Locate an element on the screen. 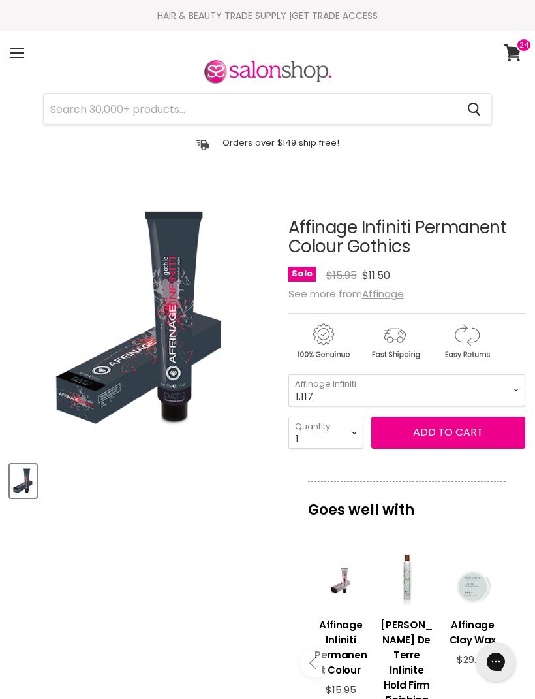 This screenshot has width=535, height=699. form: Product is located at coordinates (268, 109).